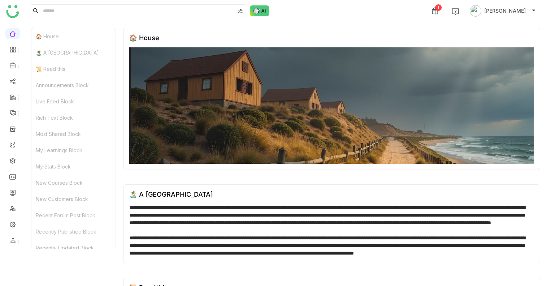 This screenshot has height=286, width=546. What do you see at coordinates (439, 8) in the screenshot?
I see `div: 1` at bounding box center [439, 8].